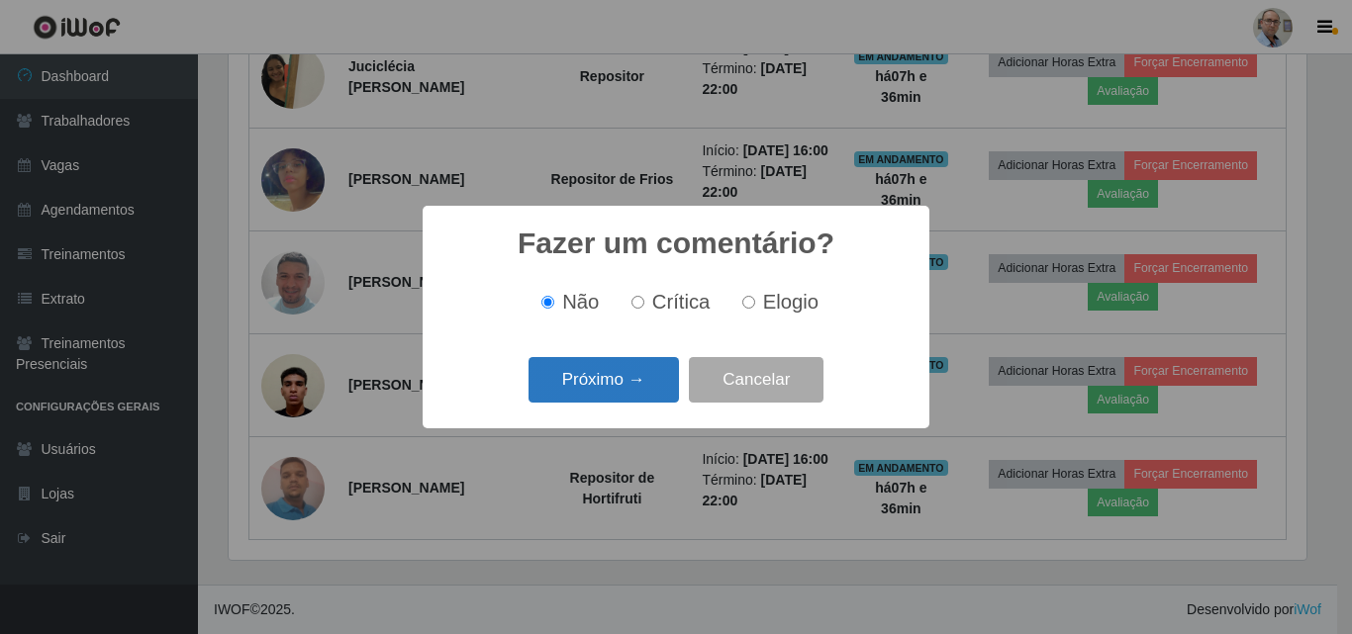 Image resolution: width=1352 pixels, height=634 pixels. I want to click on h2: Fazer um comentário?, so click(676, 243).